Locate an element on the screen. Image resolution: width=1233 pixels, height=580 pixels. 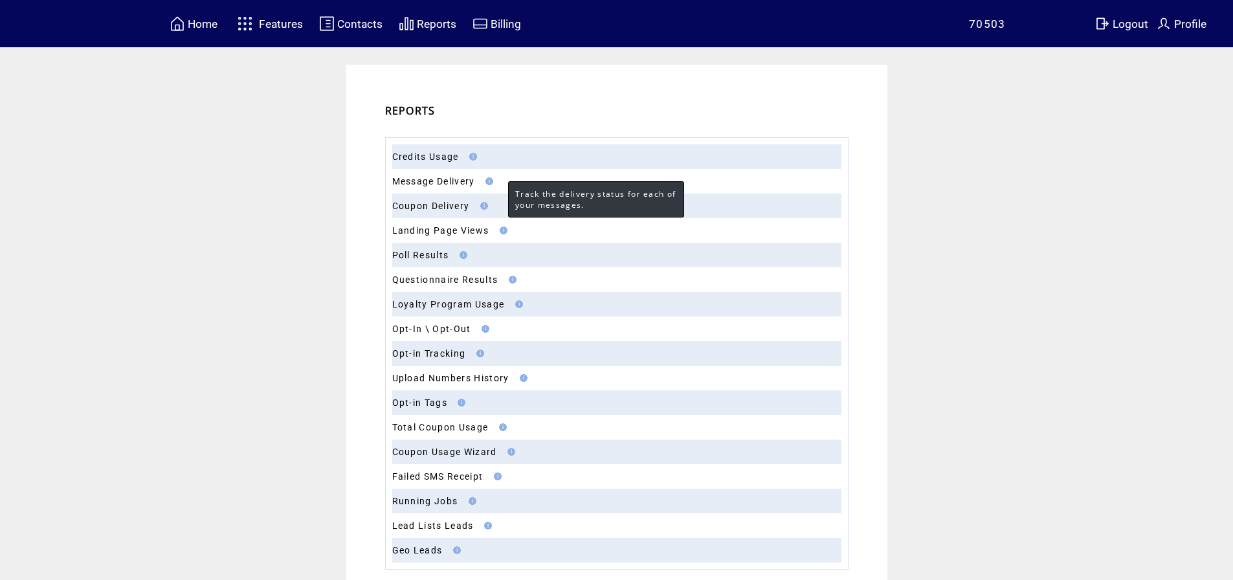
a: Features is located at coordinates (268, 23).